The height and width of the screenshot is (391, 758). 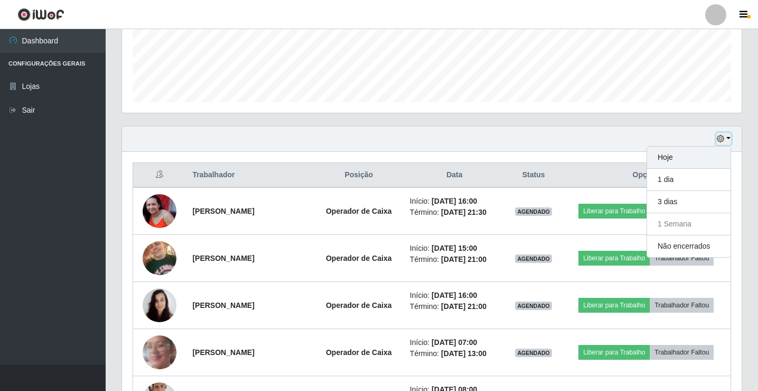 I want to click on th: Status, so click(x=534, y=175).